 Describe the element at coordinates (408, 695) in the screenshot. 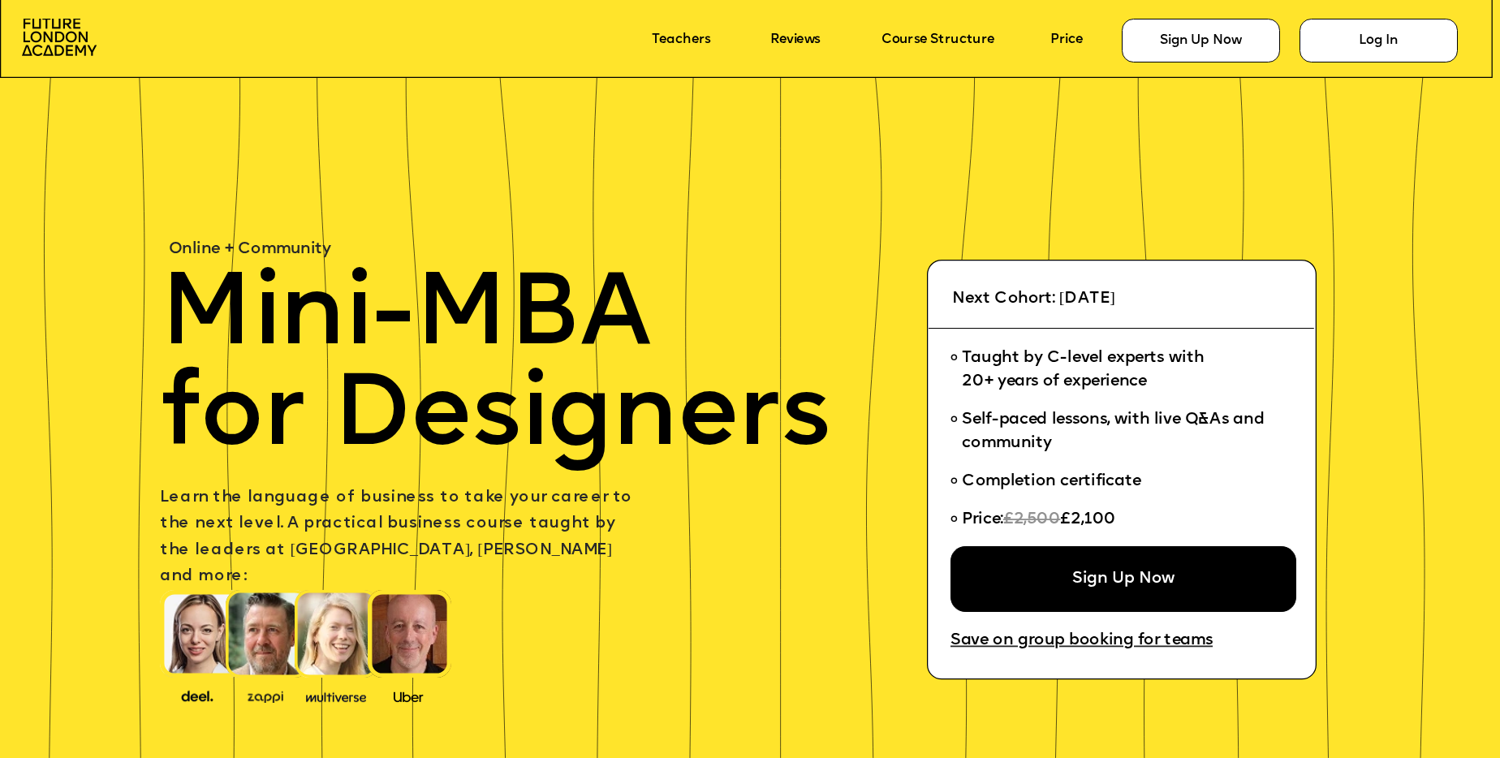

I see `img: image-99cff0b2-a396-4aab-8550-cf4071da2cb9.png` at that location.